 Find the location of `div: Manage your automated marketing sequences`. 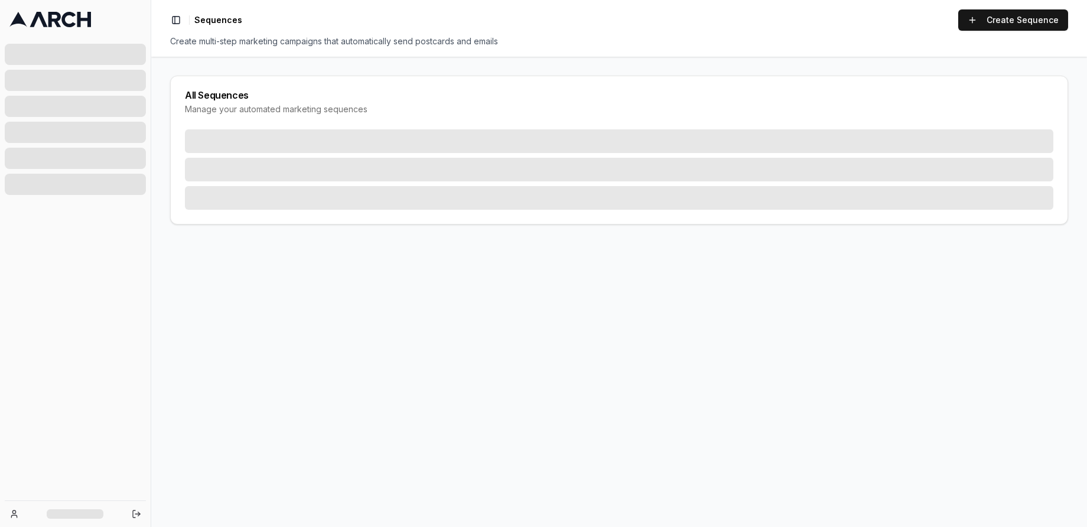

div: Manage your automated marketing sequences is located at coordinates (619, 109).